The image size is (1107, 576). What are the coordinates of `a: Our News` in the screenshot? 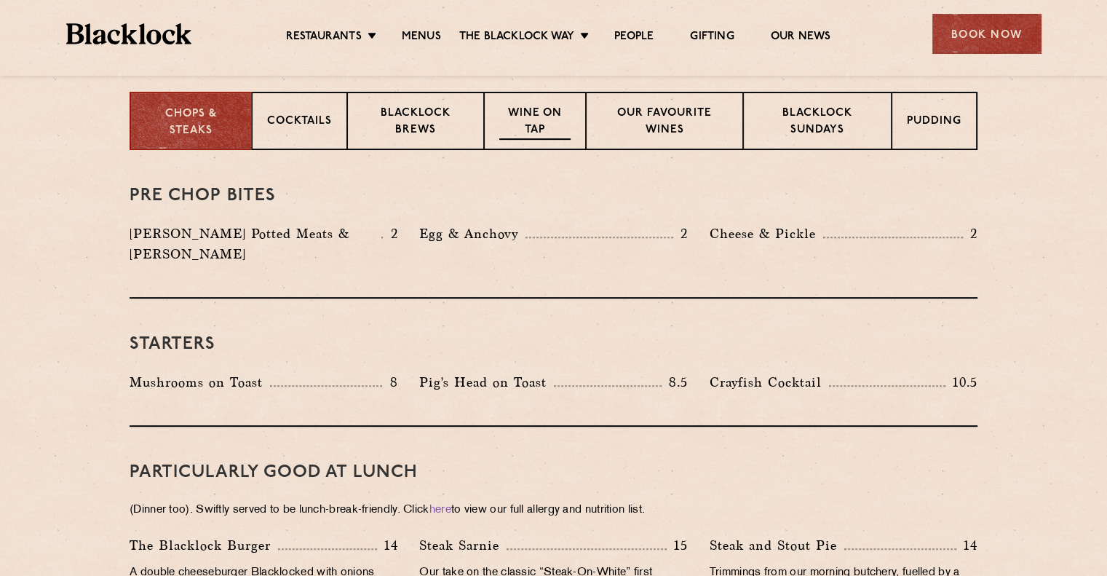 It's located at (801, 38).